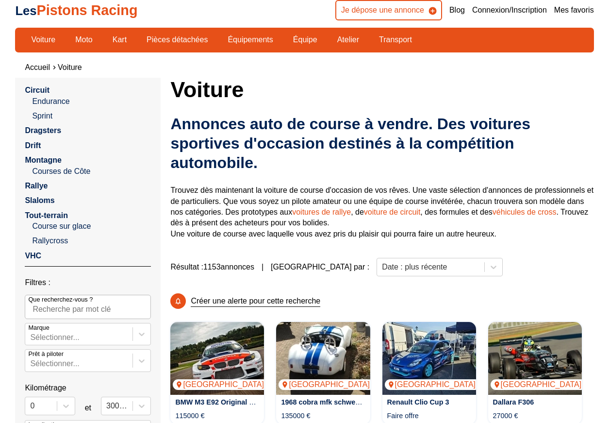 The height and width of the screenshot is (423, 609). What do you see at coordinates (323, 358) in the screenshot?
I see `img: 1968 cobra mfk schweiz 133000sfr` at bounding box center [323, 358].